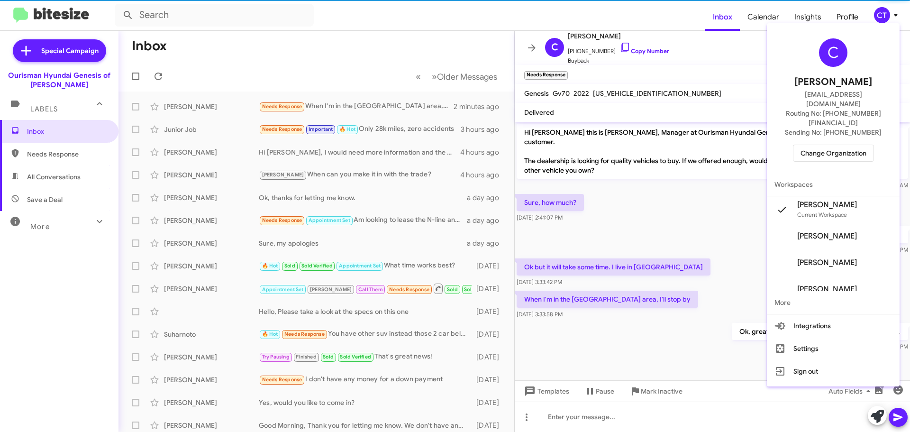  Describe the element at coordinates (822, 214) in the screenshot. I see `span: Current Workspace` at that location.